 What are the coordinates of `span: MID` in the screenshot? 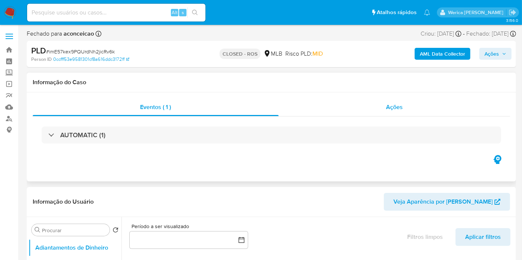 It's located at (318, 53).